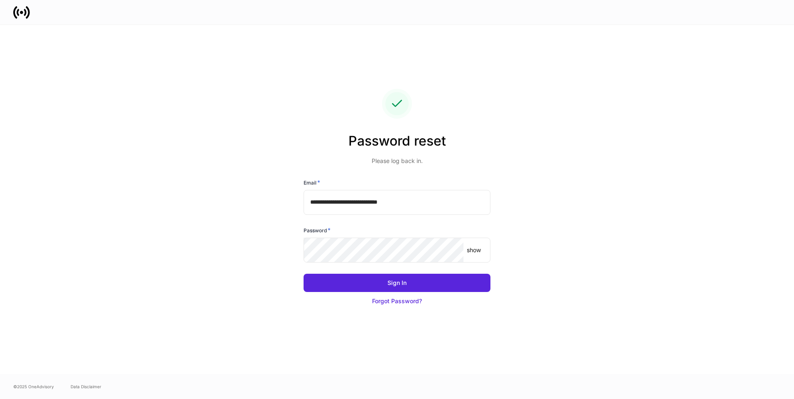 This screenshot has height=399, width=794. What do you see at coordinates (397, 161) in the screenshot?
I see `p: Please log back in.` at bounding box center [397, 161].